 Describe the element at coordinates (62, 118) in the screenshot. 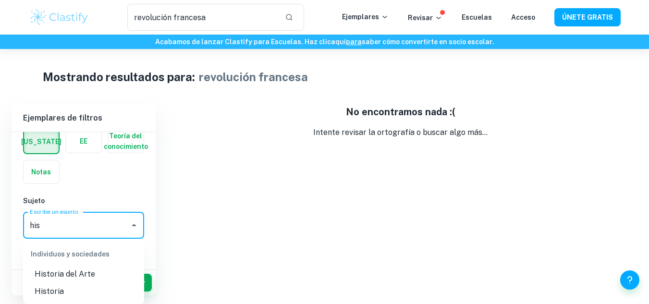

I see `font: Ejemplares de filtros` at that location.